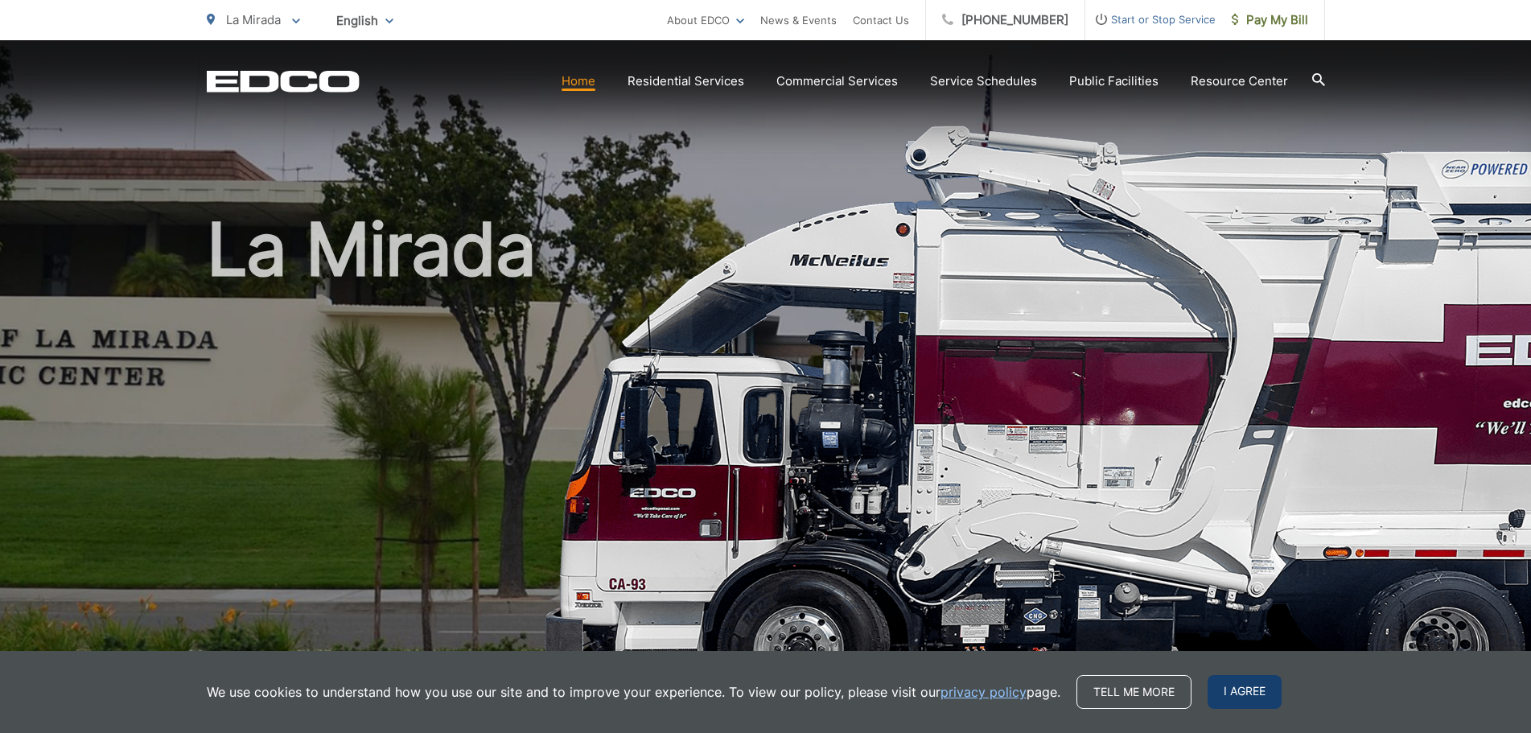  Describe the element at coordinates (365, 20) in the screenshot. I see `span: English` at that location.